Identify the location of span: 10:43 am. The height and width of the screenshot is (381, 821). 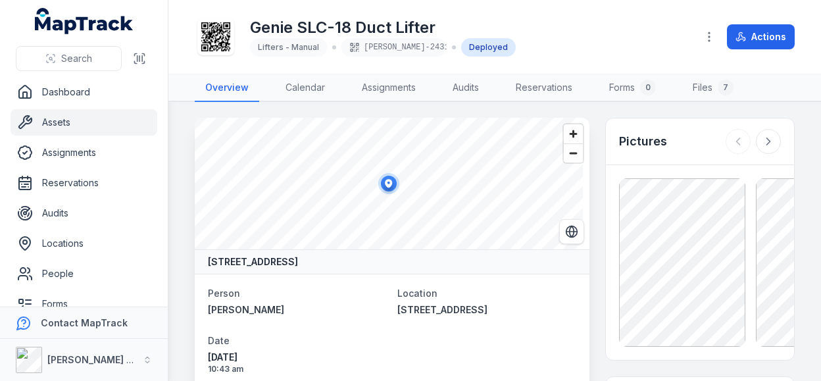
(297, 369).